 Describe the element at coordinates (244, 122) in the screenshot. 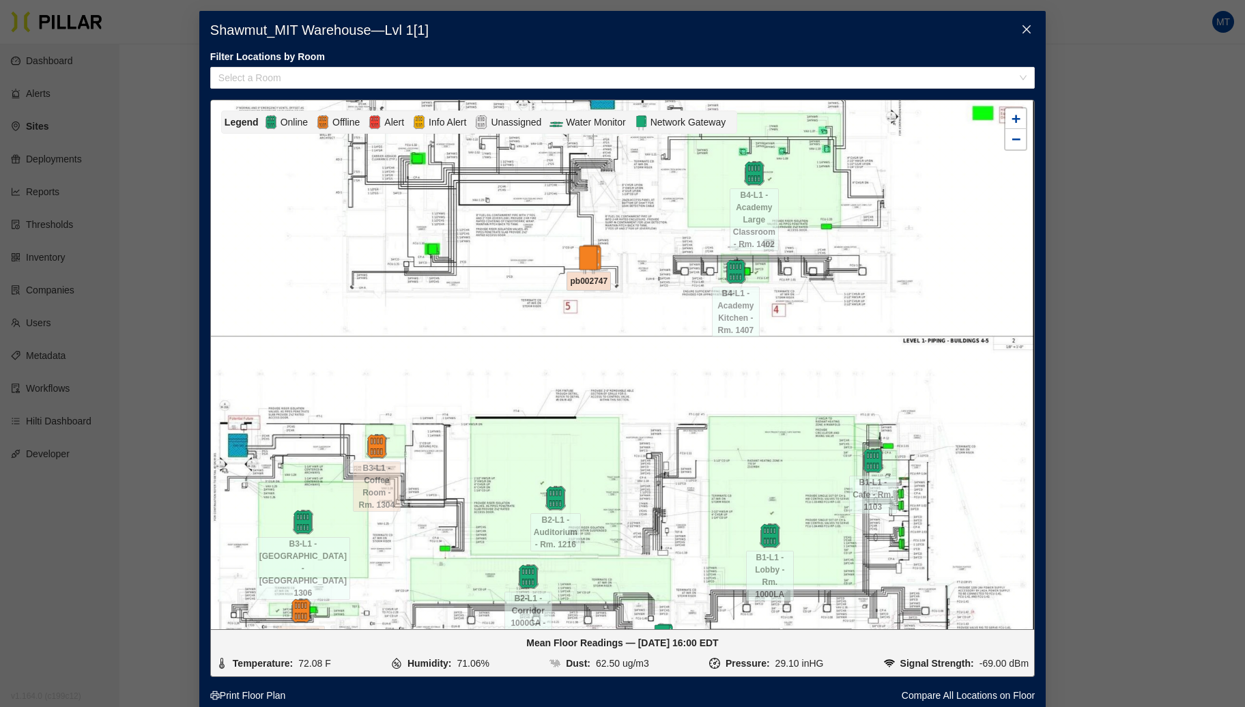

I see `div: Legend` at that location.